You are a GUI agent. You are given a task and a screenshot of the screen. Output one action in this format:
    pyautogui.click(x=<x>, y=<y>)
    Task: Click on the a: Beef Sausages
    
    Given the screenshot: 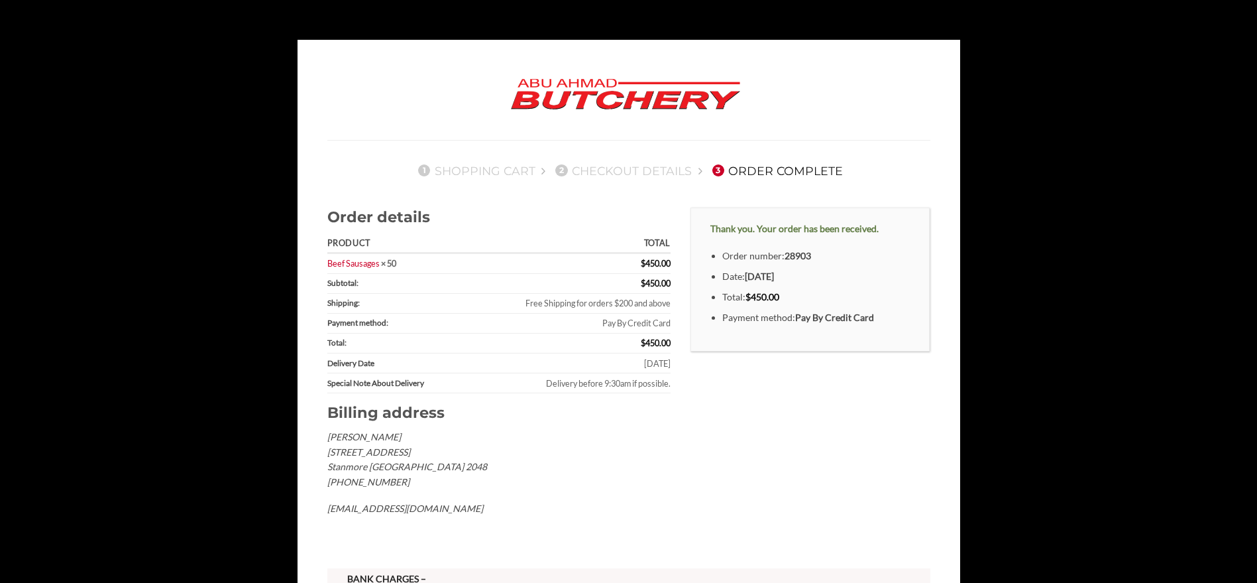 What is the action you would take?
    pyautogui.click(x=353, y=263)
    